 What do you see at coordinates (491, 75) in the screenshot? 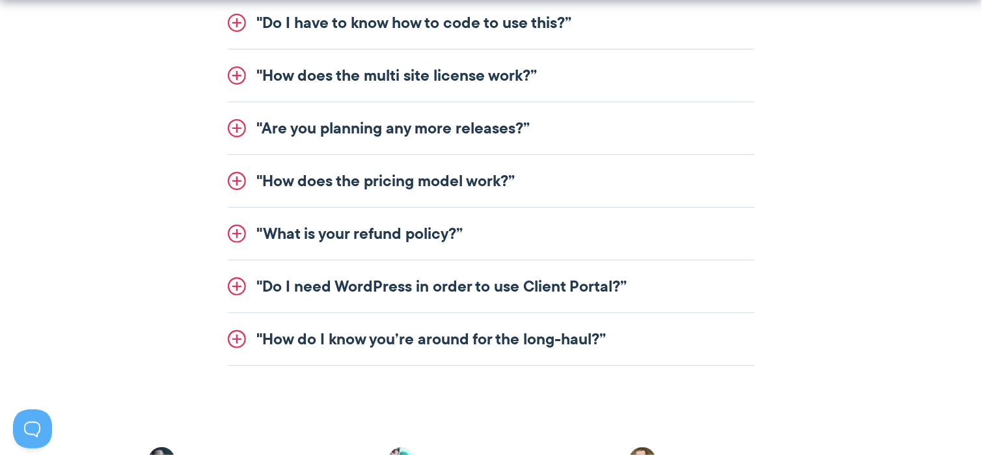
I see `a: "How does the multi site license work?”` at bounding box center [491, 75].